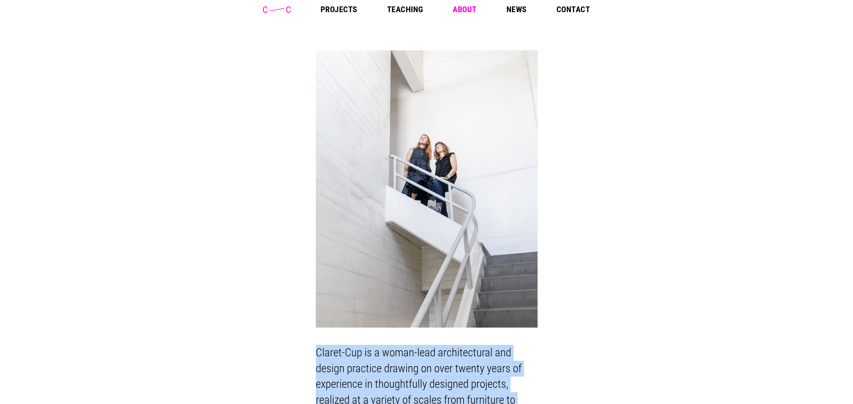  What do you see at coordinates (516, 9) in the screenshot?
I see `a: News` at bounding box center [516, 9].